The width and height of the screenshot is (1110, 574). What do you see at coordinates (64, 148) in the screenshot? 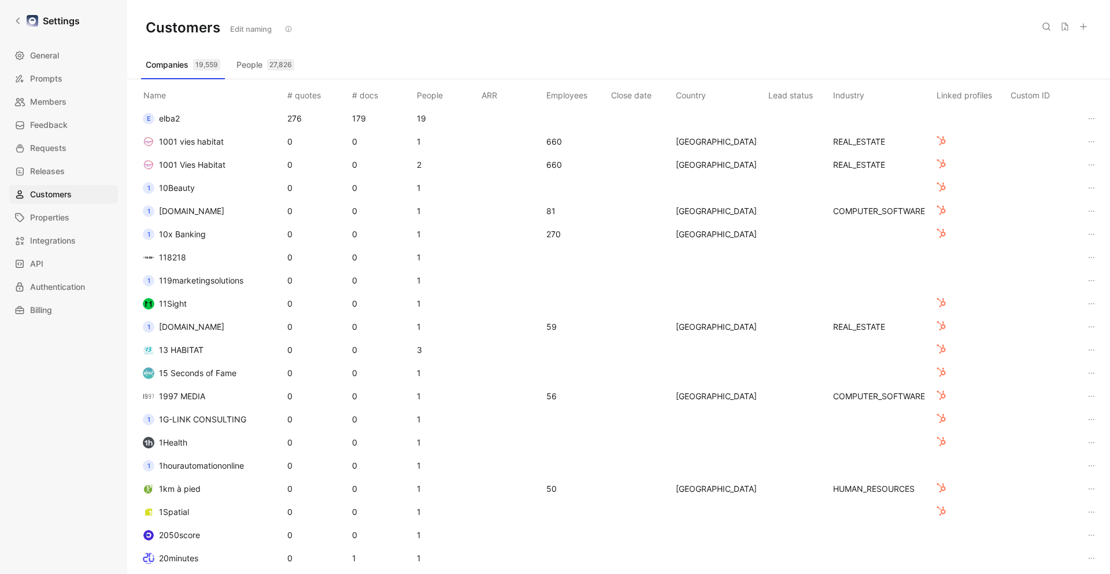
I see `a: Requests` at bounding box center [64, 148].